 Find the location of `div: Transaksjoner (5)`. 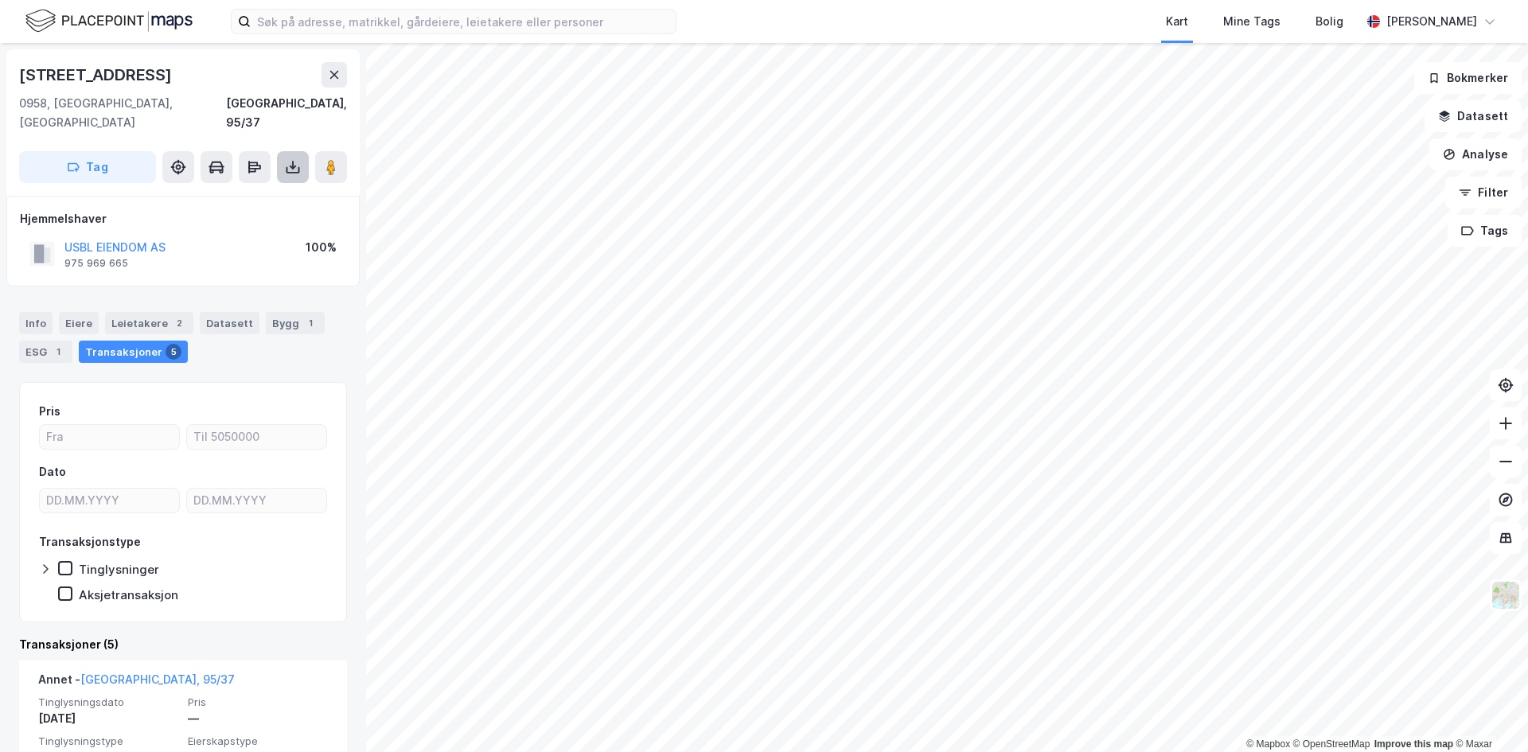

div: Transaksjoner (5) is located at coordinates (183, 644).